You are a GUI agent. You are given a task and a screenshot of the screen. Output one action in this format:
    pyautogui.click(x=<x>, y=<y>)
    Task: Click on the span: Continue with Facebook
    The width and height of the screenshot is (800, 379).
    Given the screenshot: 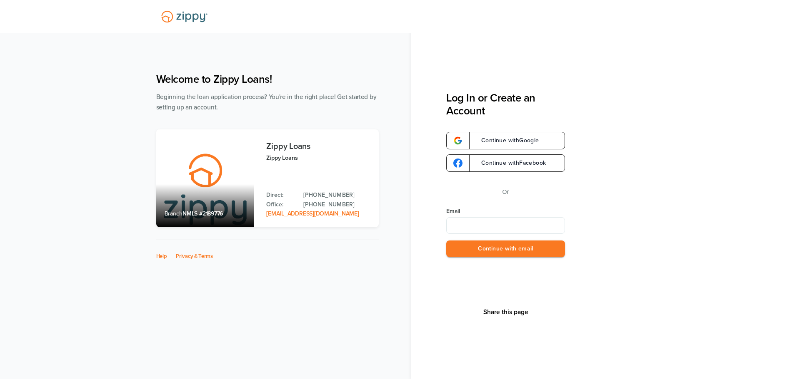 What is the action you would take?
    pyautogui.click(x=509, y=163)
    